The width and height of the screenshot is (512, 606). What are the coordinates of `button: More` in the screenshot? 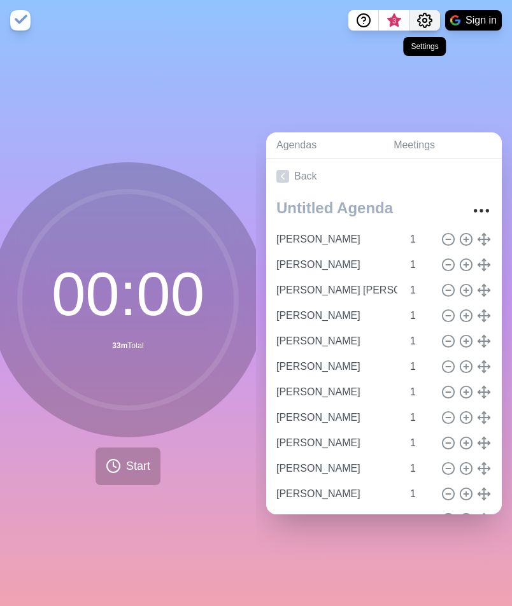 It's located at (481, 211).